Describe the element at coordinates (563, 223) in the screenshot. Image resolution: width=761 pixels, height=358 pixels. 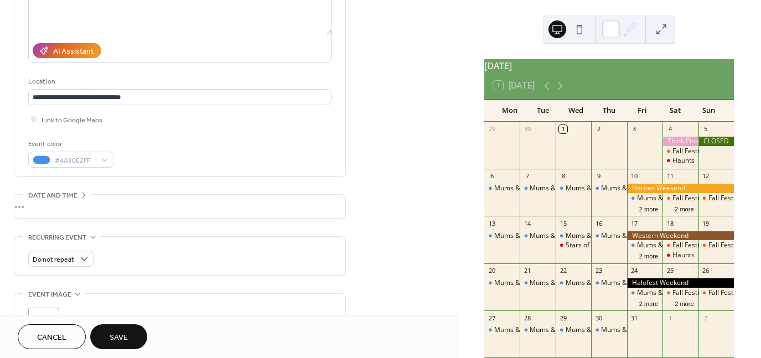
I see `div: 15` at that location.